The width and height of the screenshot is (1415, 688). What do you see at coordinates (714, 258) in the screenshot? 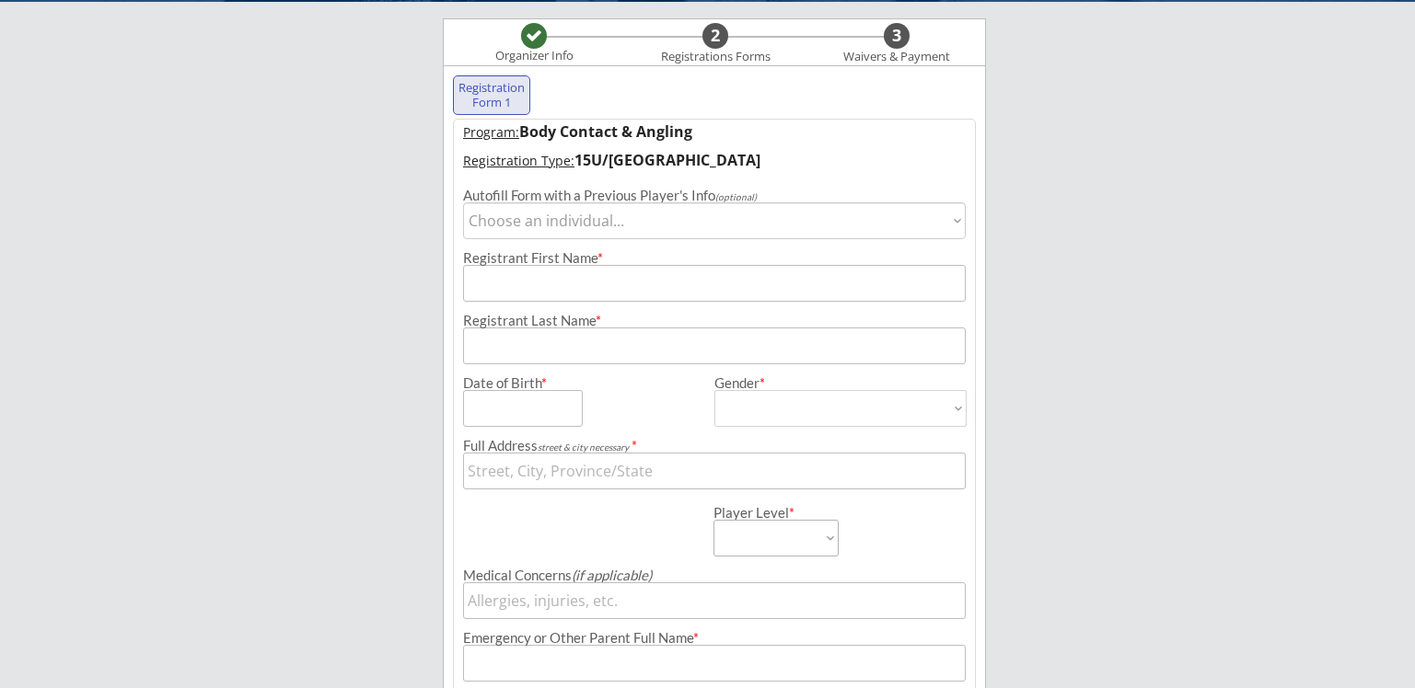
I see `div: Registrant First Name` at bounding box center [714, 258].